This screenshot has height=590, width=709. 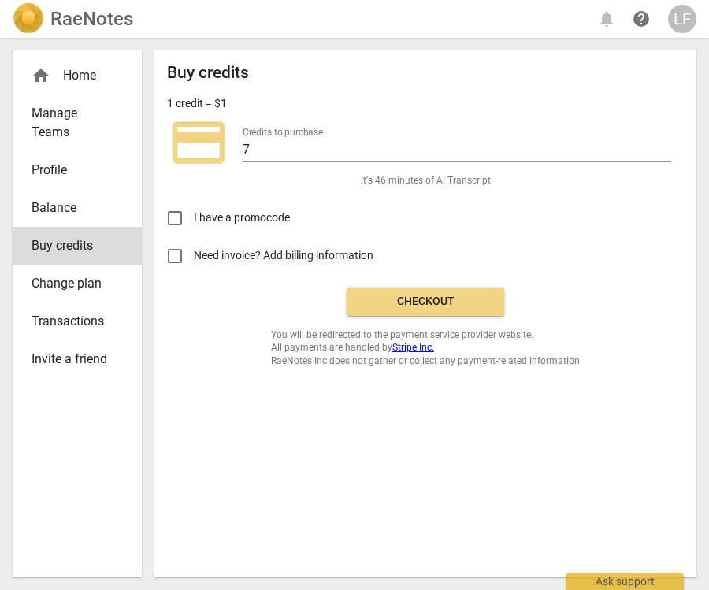 What do you see at coordinates (77, 246) in the screenshot?
I see `a: Buy credits` at bounding box center [77, 246].